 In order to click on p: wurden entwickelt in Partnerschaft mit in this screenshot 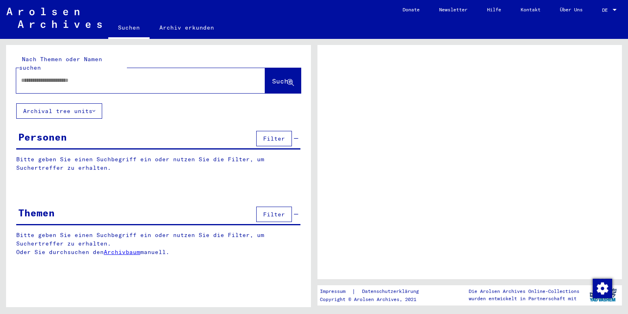, I will do `click(524, 299)`.